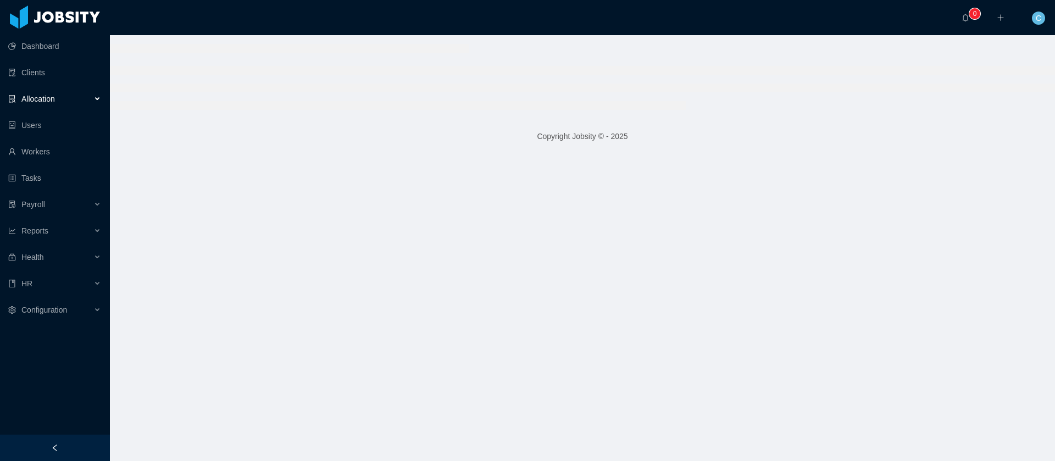 The width and height of the screenshot is (1055, 461). What do you see at coordinates (54, 125) in the screenshot?
I see `a: icon: robotUsers` at bounding box center [54, 125].